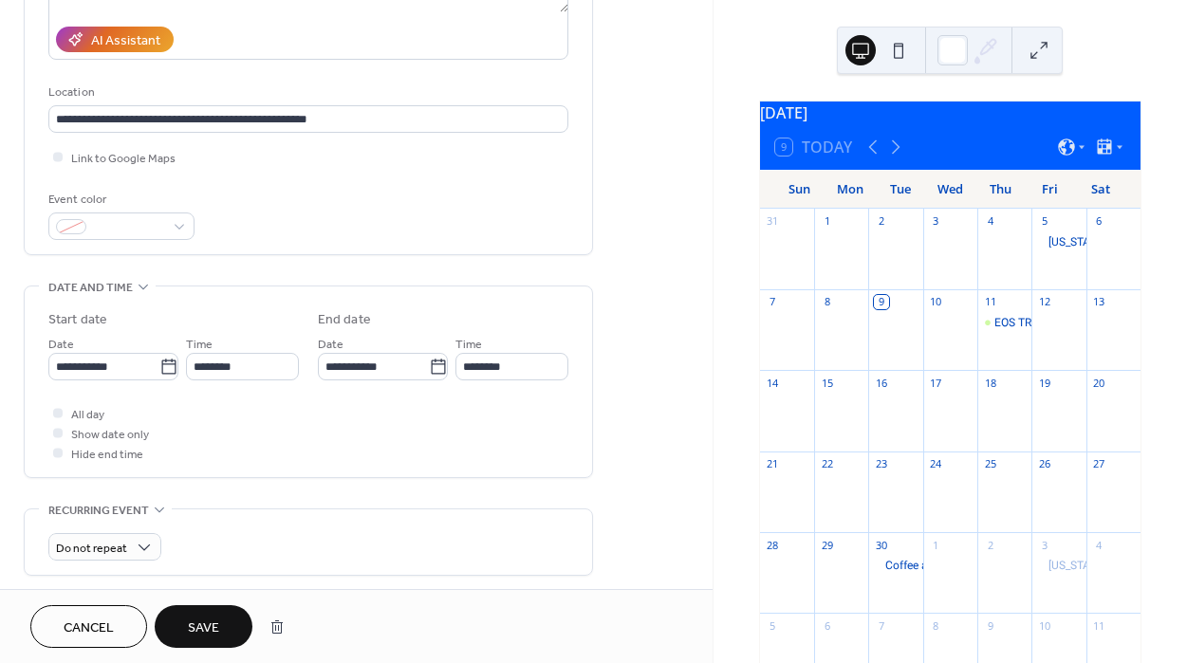 The width and height of the screenshot is (1187, 663). I want to click on div: Michigan Founders Fund: Founders First Fridays: October, so click(1058, 566).